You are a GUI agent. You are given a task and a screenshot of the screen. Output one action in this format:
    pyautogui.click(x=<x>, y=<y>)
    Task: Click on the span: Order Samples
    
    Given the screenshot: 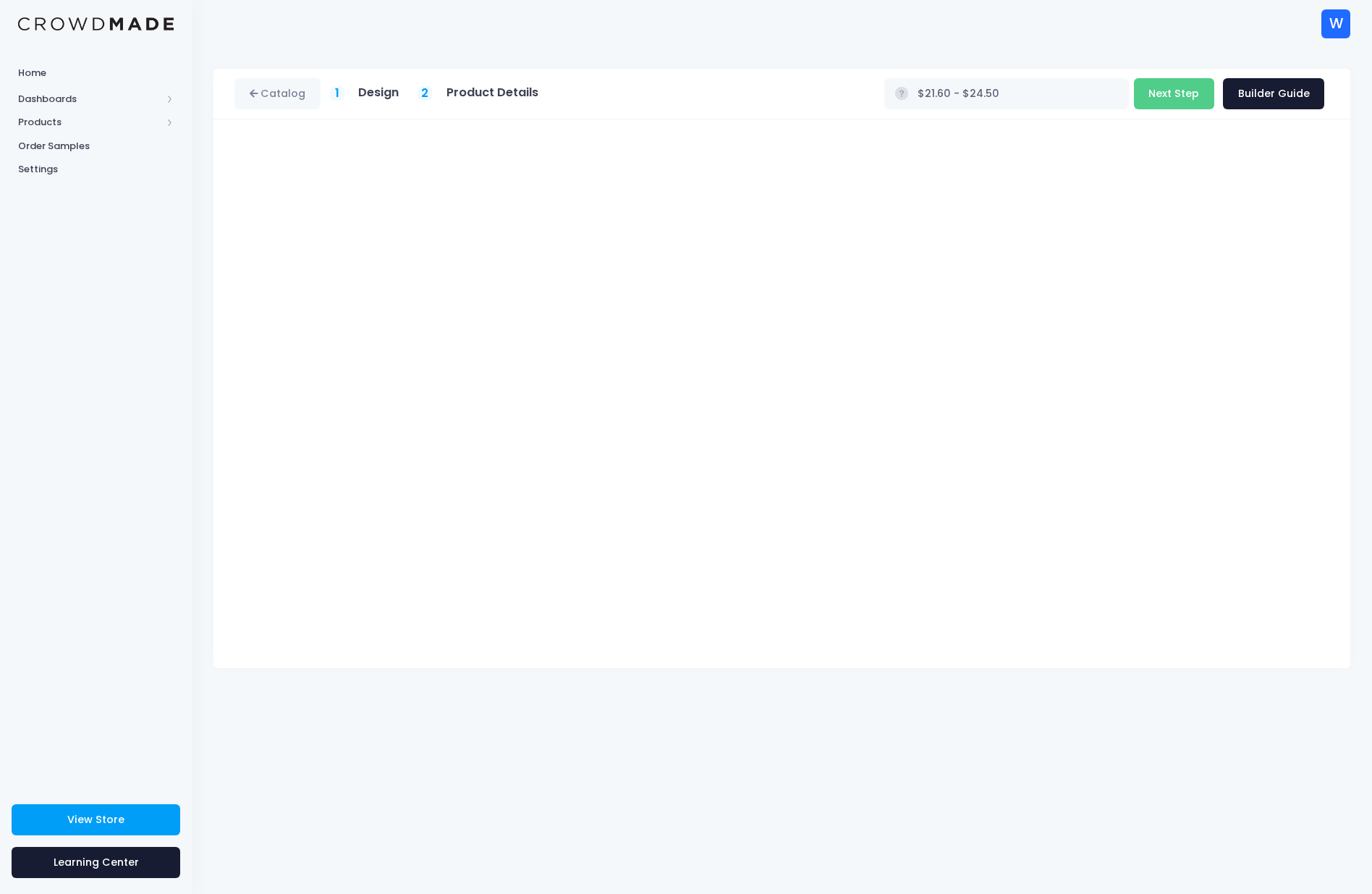 What is the action you would take?
    pyautogui.click(x=96, y=147)
    